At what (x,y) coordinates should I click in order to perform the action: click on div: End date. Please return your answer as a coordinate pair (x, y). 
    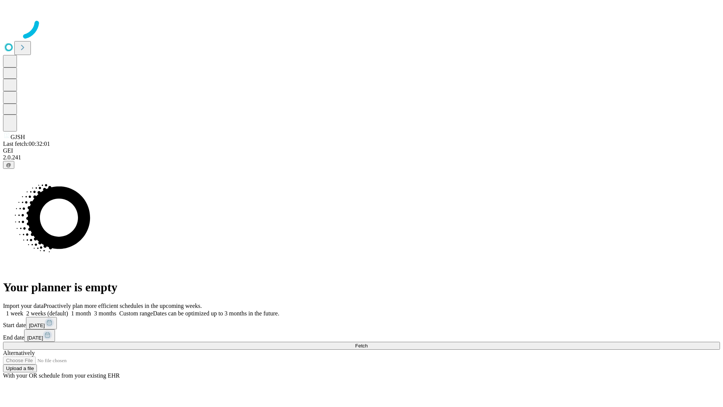
    Looking at the image, I should click on (362, 335).